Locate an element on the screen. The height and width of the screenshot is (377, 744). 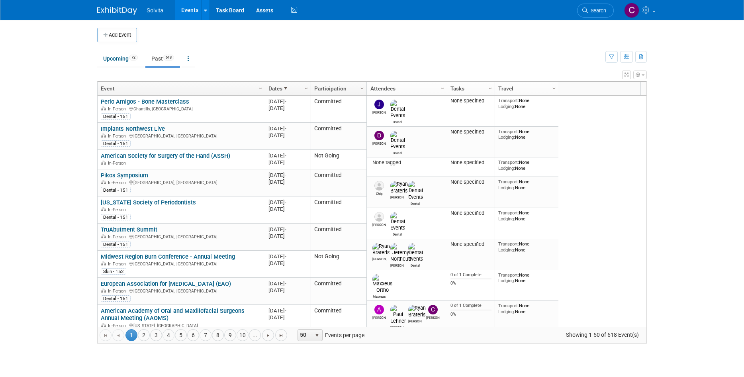
div: David Busenhart is located at coordinates (379, 143).